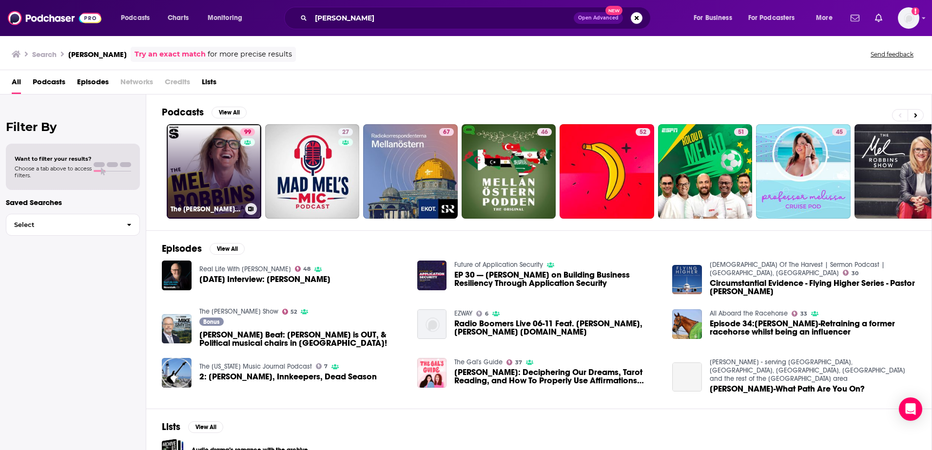 This screenshot has width=932, height=450. Describe the element at coordinates (839, 133) in the screenshot. I see `span: 45` at that location.